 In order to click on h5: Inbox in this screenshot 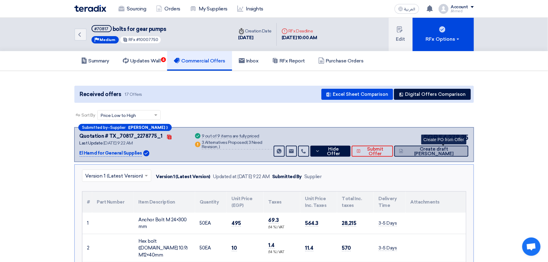, I will do `click(248, 61)`.